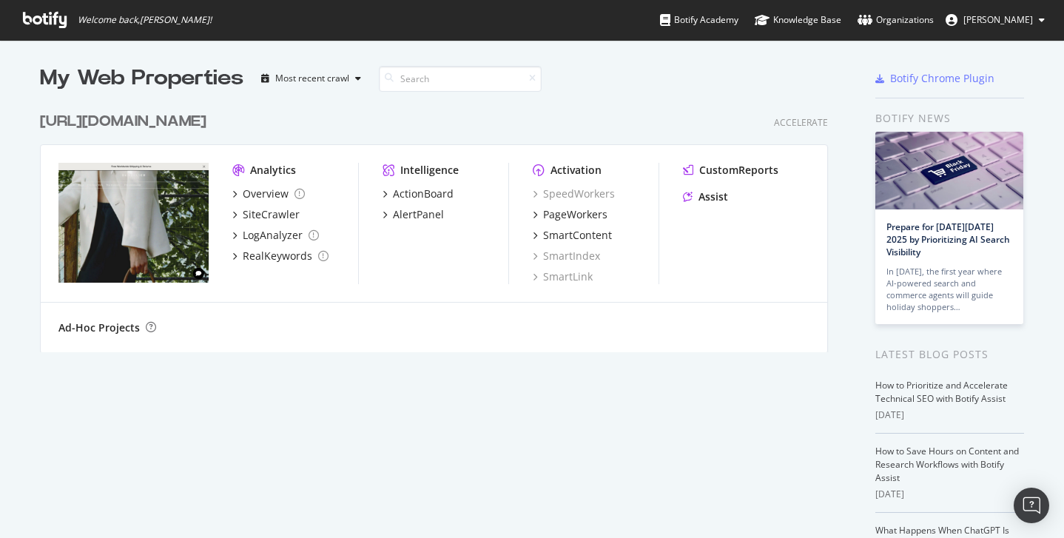 This screenshot has width=1064, height=538. I want to click on div: Ad-Hoc Projects, so click(99, 328).